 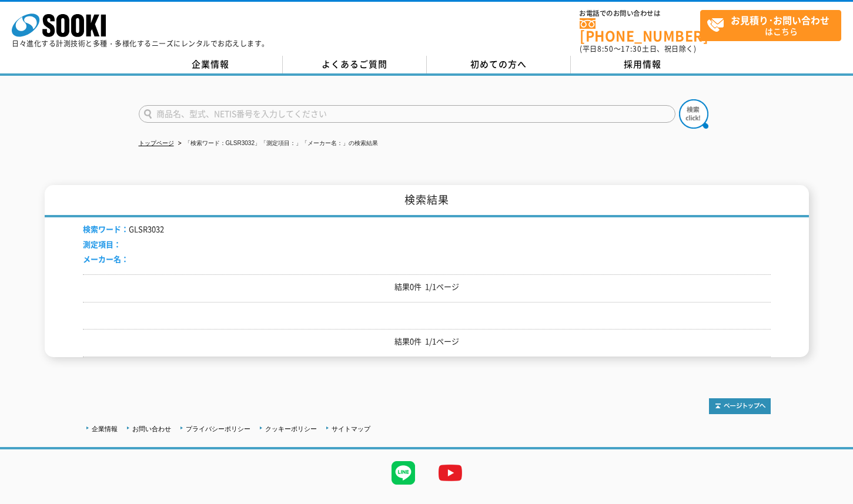 I want to click on span: はこちら, so click(x=773, y=25).